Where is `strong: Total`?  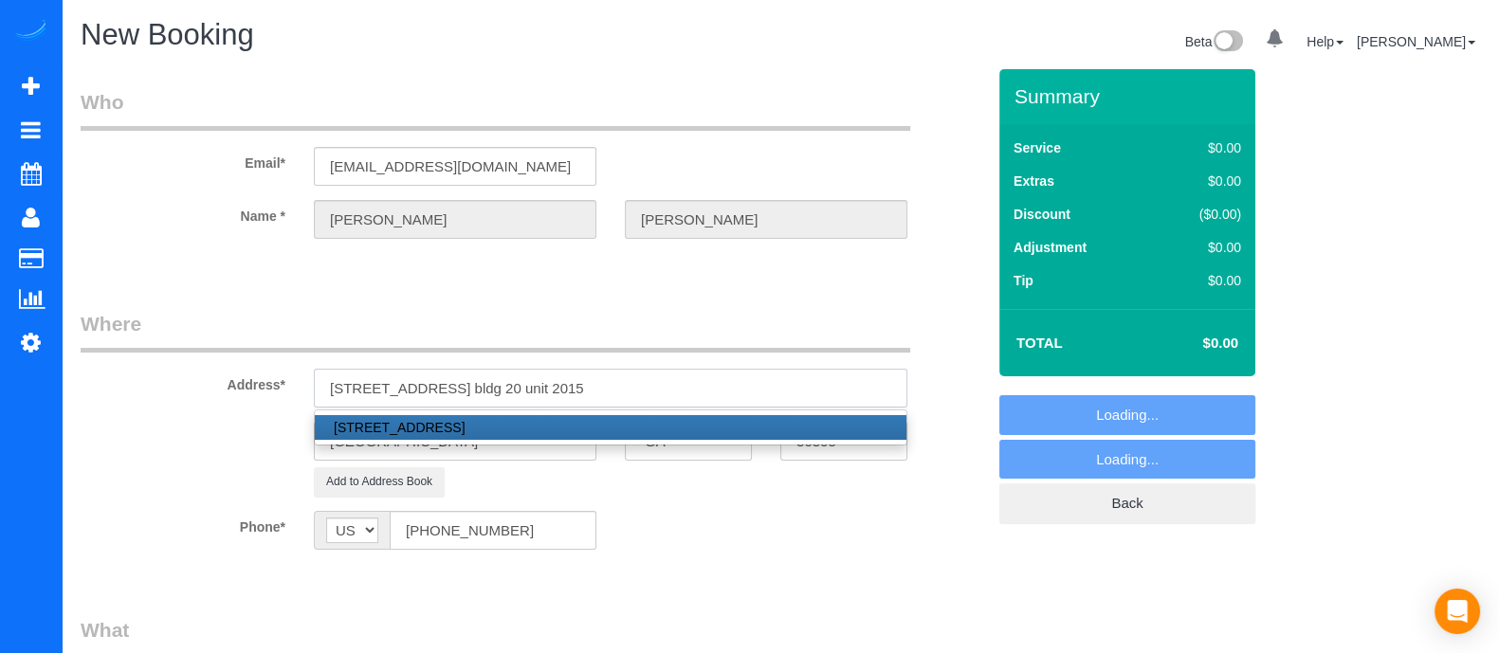
strong: Total is located at coordinates (1039, 342).